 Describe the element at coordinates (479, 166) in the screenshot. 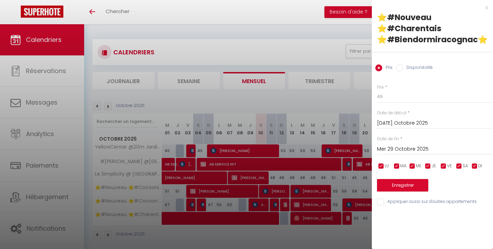

I see `span: DI` at that location.